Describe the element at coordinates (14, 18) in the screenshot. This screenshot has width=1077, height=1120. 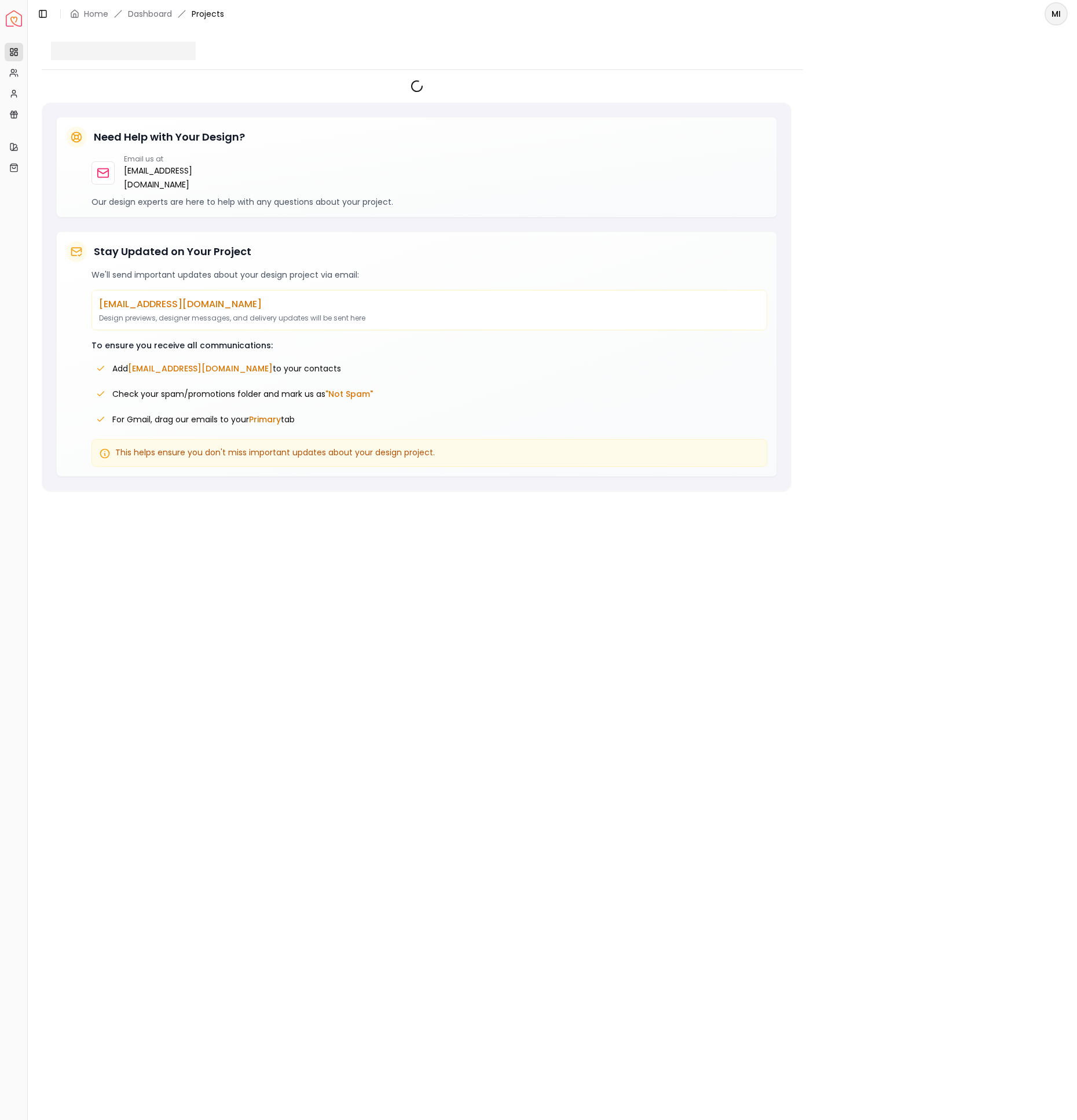
I see `img: Spacejoy Logo` at that location.